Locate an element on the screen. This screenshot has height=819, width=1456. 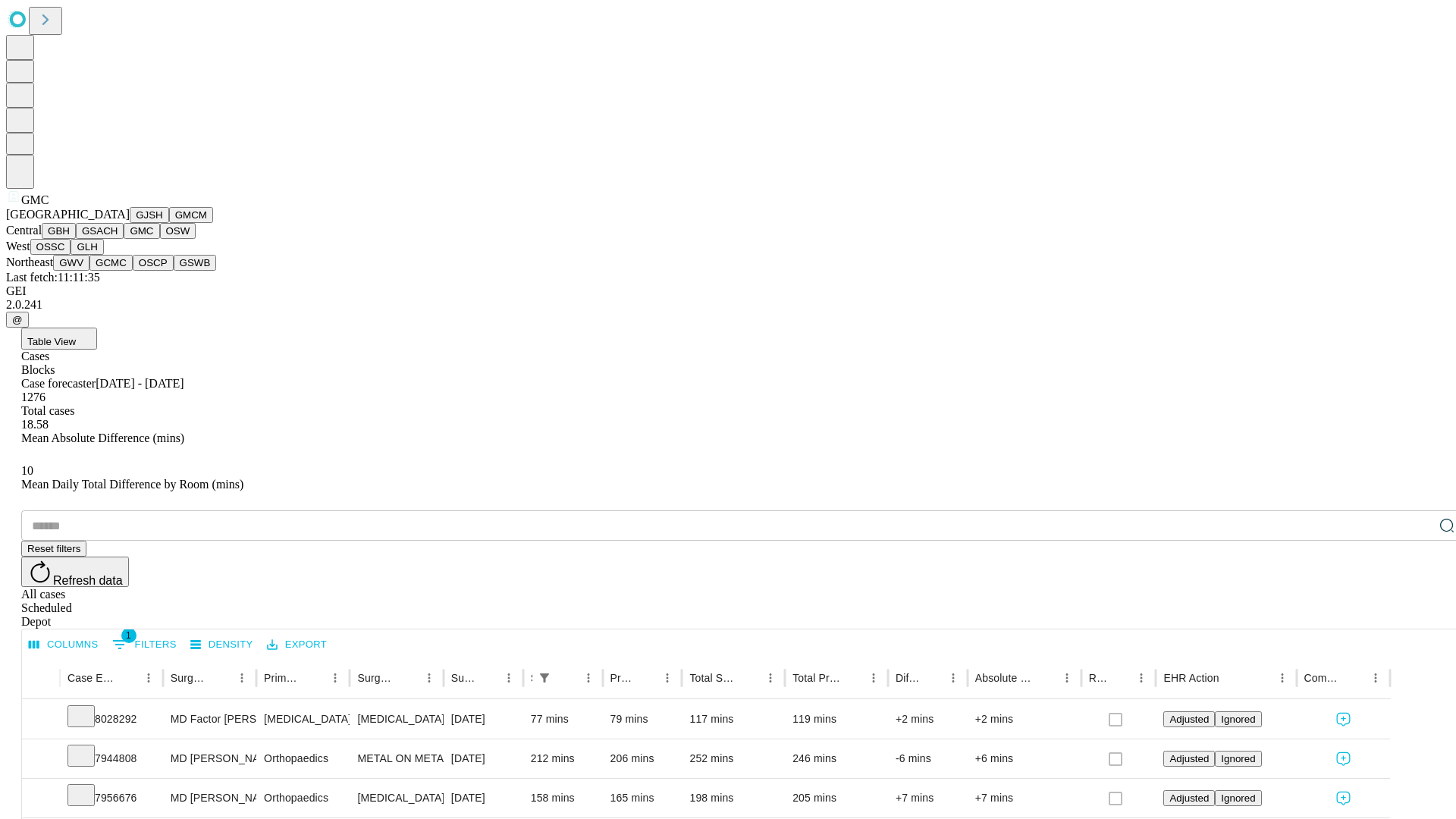
div: Case Epic Id is located at coordinates (91, 678).